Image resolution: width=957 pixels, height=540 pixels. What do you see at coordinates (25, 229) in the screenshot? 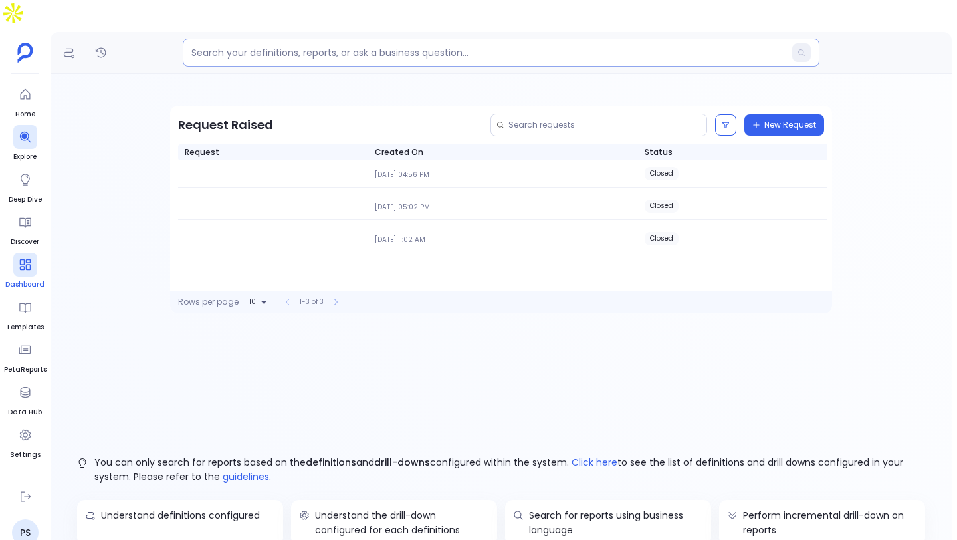
I see `a: Discover` at bounding box center [25, 229].